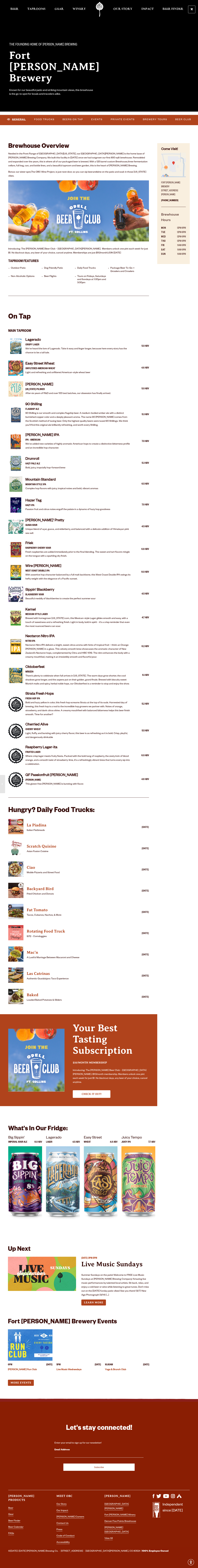  What do you see at coordinates (166, 246) in the screenshot?
I see `th: FRI` at bounding box center [166, 246].